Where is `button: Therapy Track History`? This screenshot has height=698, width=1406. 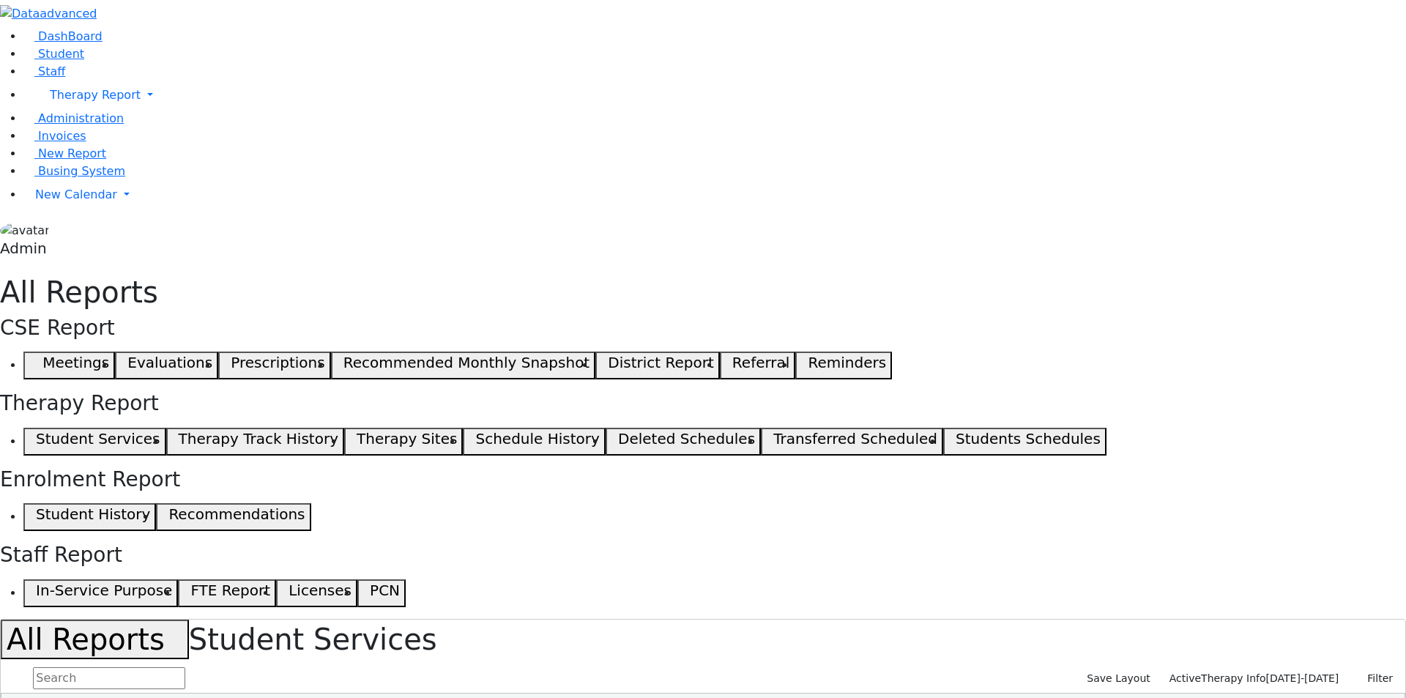
button: Therapy Track History is located at coordinates (255, 442).